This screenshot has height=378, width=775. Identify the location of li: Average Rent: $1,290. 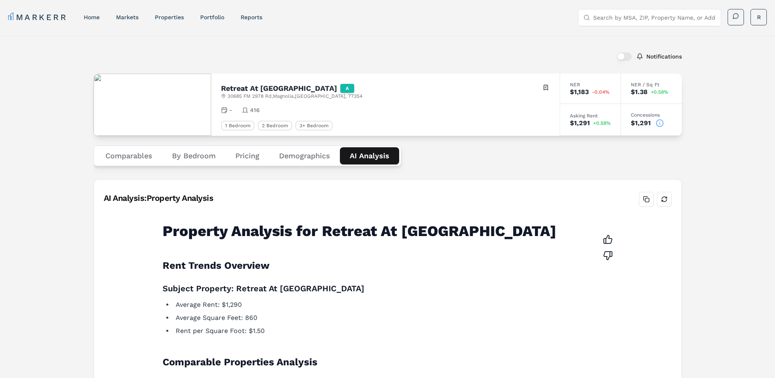
(388, 304).